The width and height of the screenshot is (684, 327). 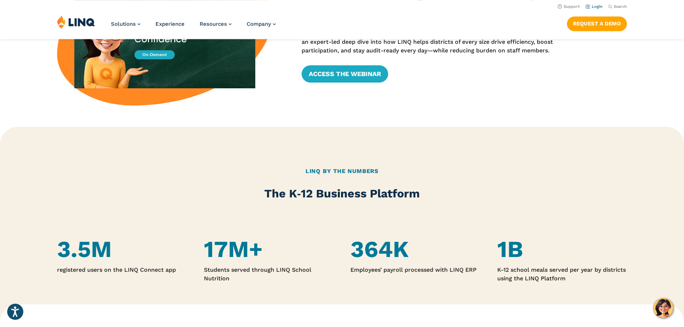 What do you see at coordinates (440, 42) in the screenshot?
I see `p: Access our webinar “Master Class: Solving K-12 Nutrition’s Top 5 Obstacles With Confidence” for a...` at bounding box center [440, 42].